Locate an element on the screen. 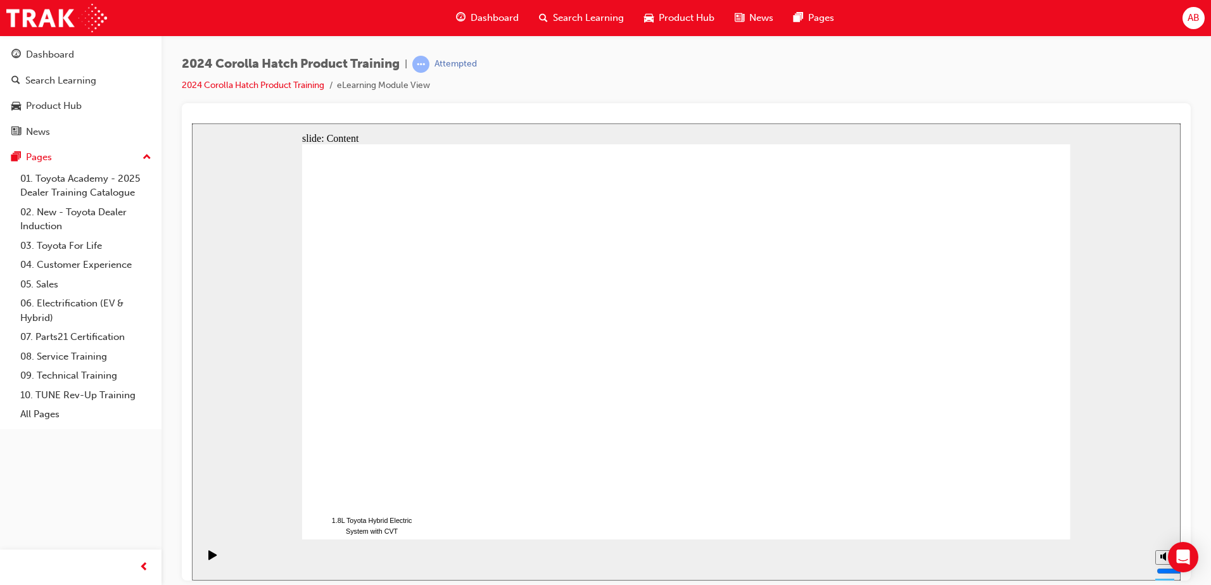 This screenshot has width=1211, height=585. button: AB is located at coordinates (1194, 18).